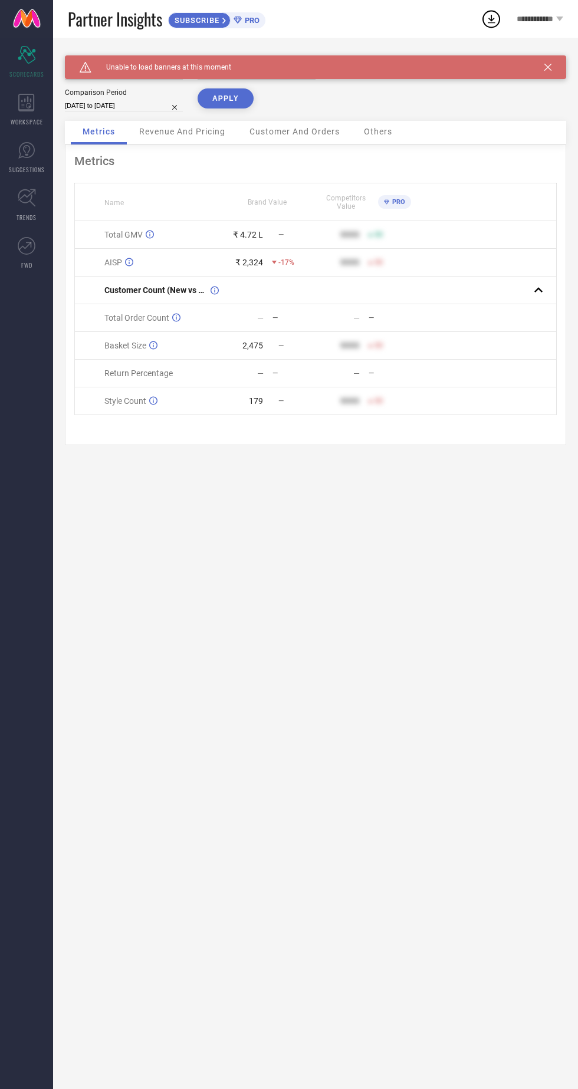 Image resolution: width=578 pixels, height=1089 pixels. I want to click on input: Select comparison period, so click(124, 106).